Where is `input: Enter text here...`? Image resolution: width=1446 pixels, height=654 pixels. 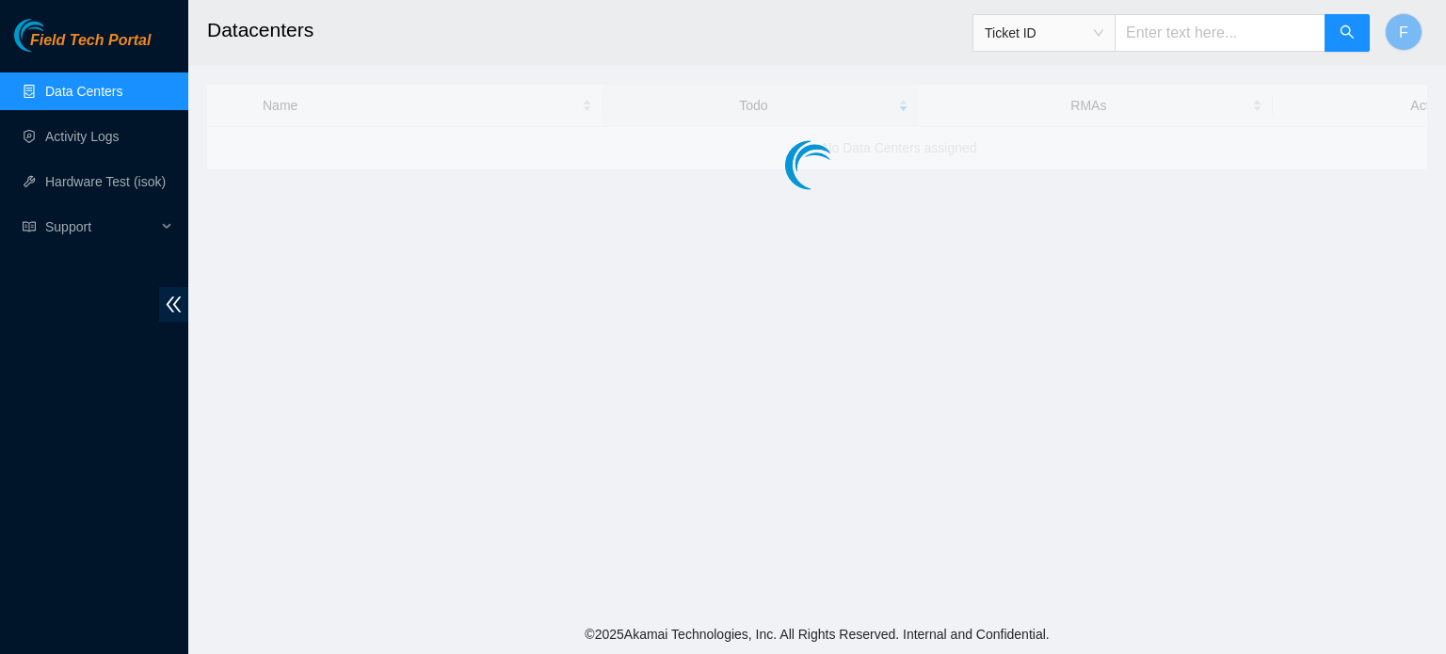
input: Enter text here... is located at coordinates (1220, 33).